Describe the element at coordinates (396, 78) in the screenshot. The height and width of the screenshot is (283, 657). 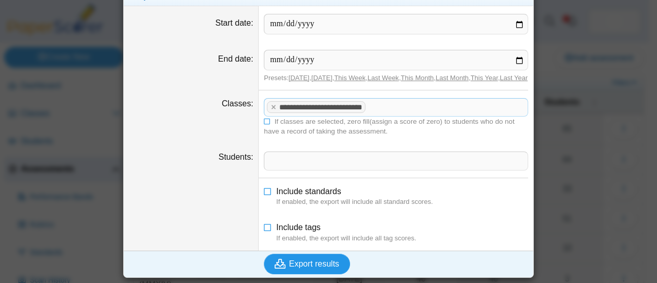
I see `div: Presets: , , , , , , ,` at that location.